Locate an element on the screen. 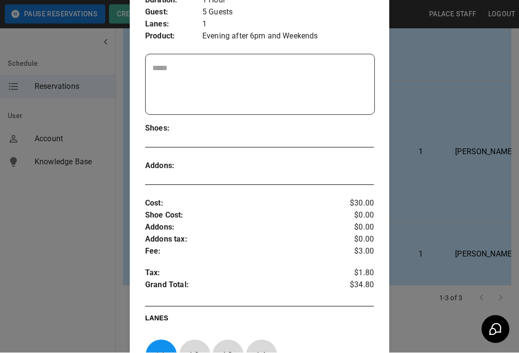  p: Guest : is located at coordinates (174, 12).